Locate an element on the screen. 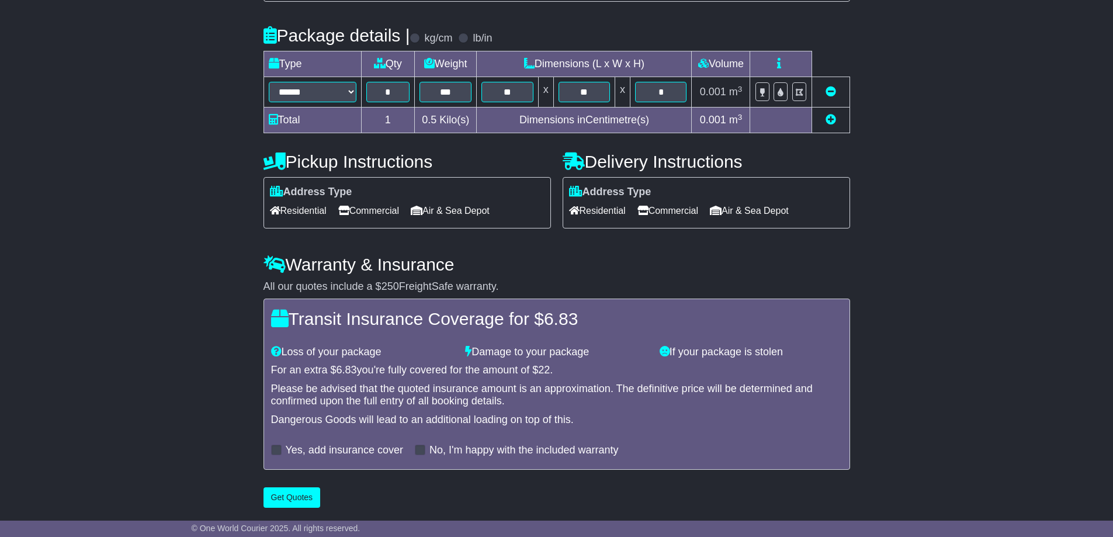  td: Dimensions (L x W x H) is located at coordinates (584, 64).